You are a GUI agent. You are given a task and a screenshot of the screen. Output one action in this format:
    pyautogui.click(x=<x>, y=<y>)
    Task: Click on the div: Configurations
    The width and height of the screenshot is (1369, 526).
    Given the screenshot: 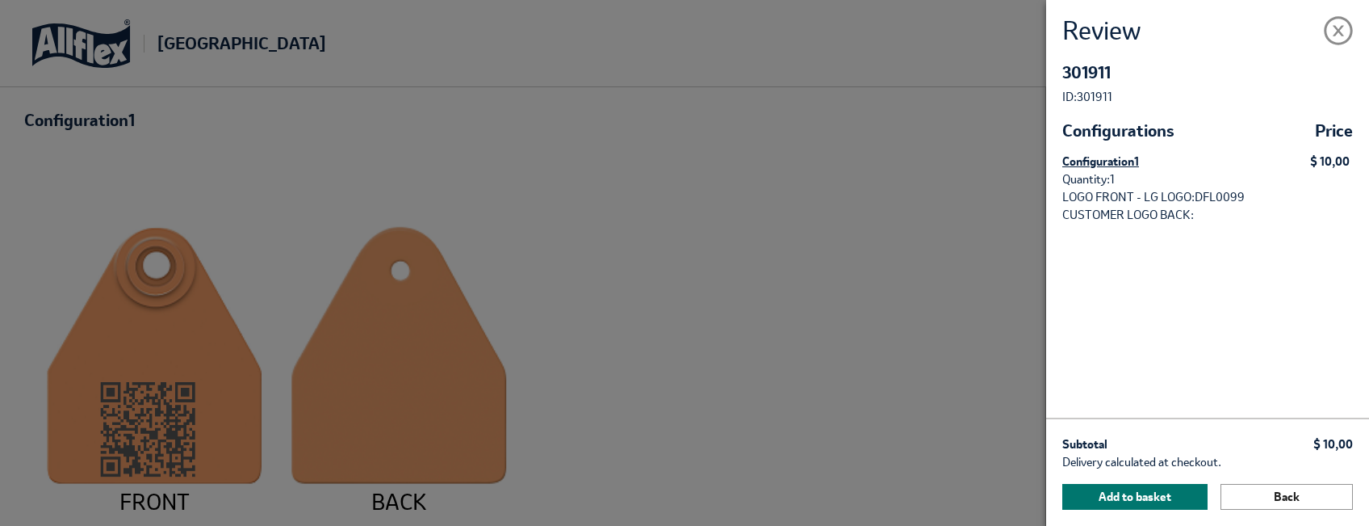 What is the action you would take?
    pyautogui.click(x=1208, y=131)
    